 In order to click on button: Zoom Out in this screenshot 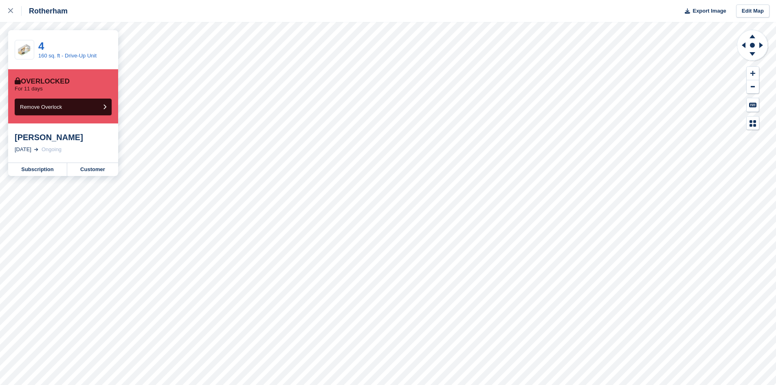, I will do `click(752, 87)`.